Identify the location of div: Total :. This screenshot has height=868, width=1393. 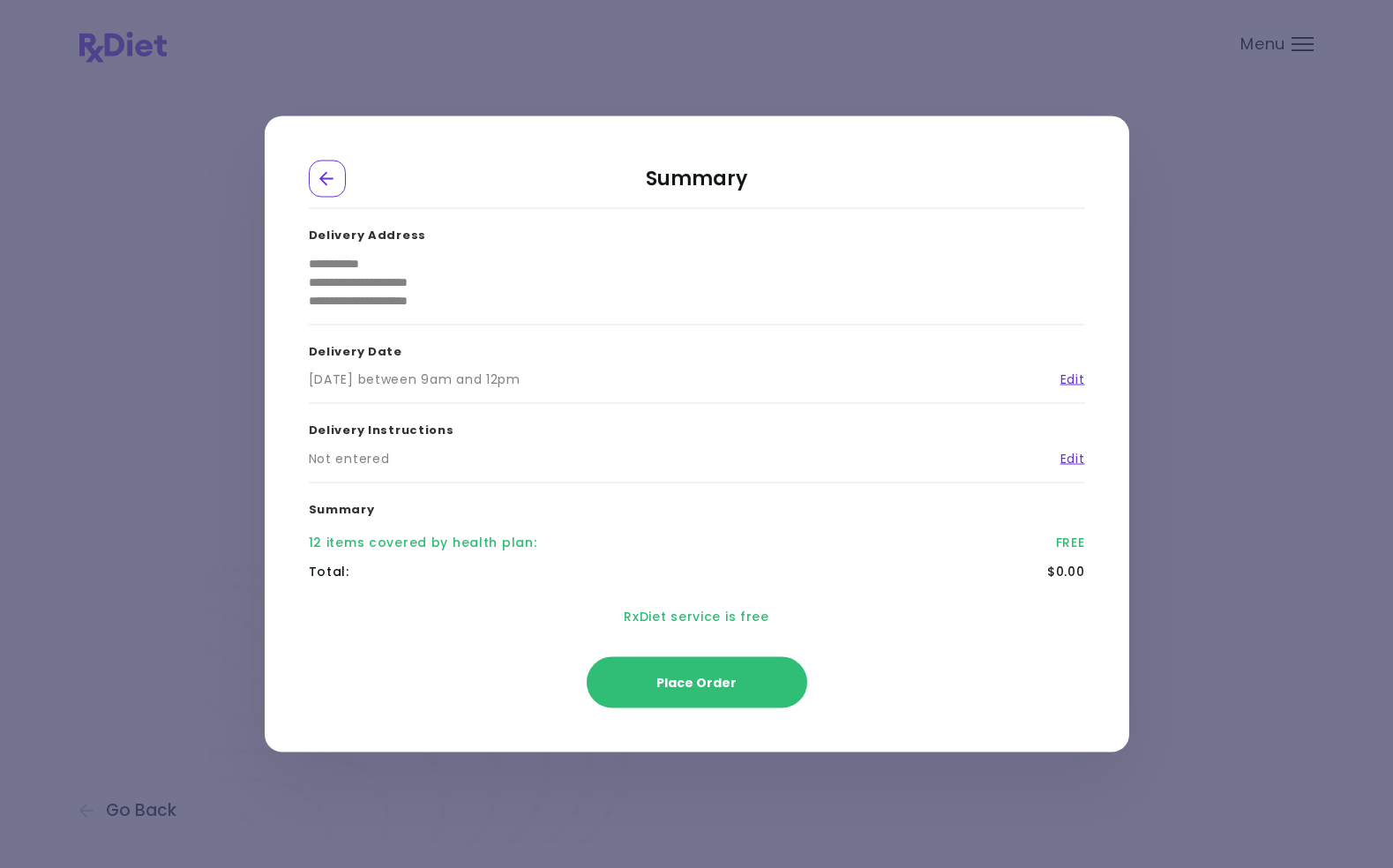
(329, 571).